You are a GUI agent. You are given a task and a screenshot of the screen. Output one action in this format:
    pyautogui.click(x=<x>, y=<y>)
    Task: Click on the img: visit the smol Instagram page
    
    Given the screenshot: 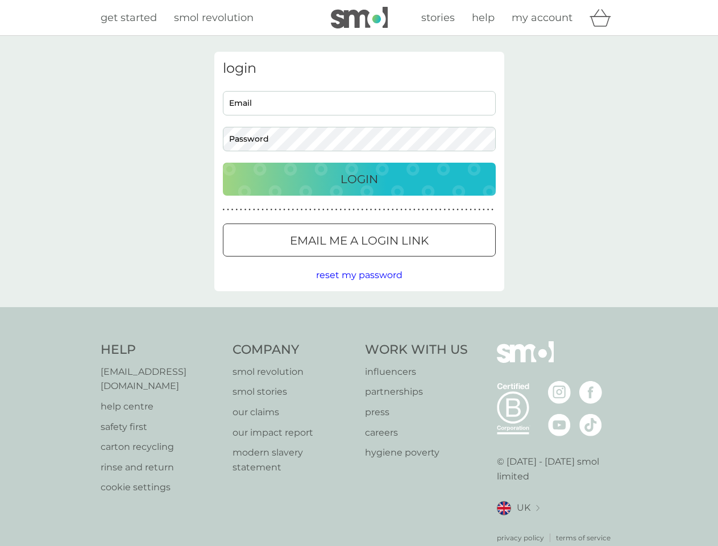 What is the action you would take?
    pyautogui.click(x=560, y=392)
    